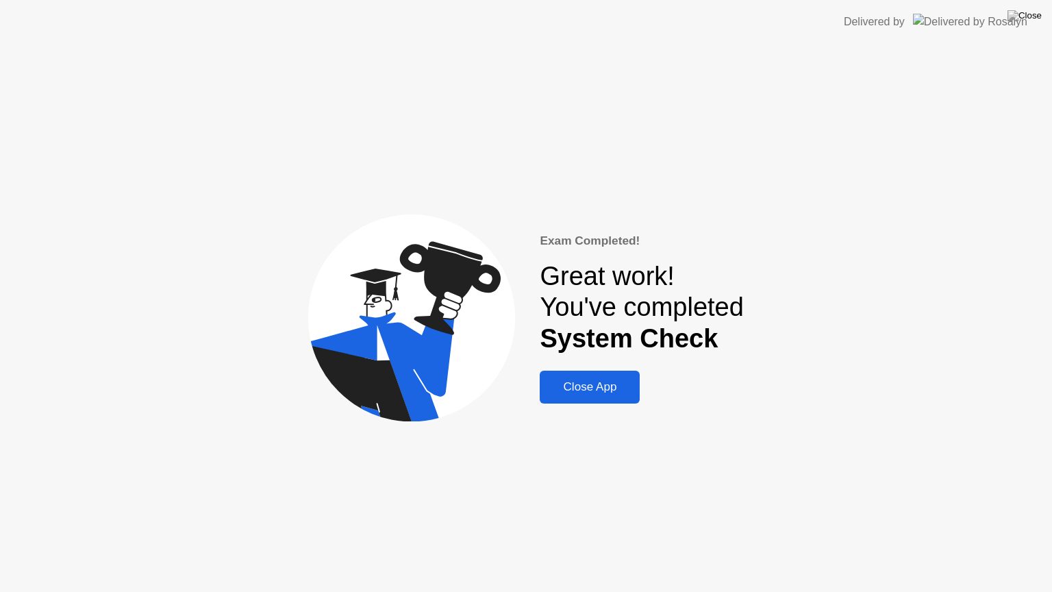 The image size is (1052, 592). Describe the element at coordinates (641, 308) in the screenshot. I see `div: Great work! You've completed` at that location.